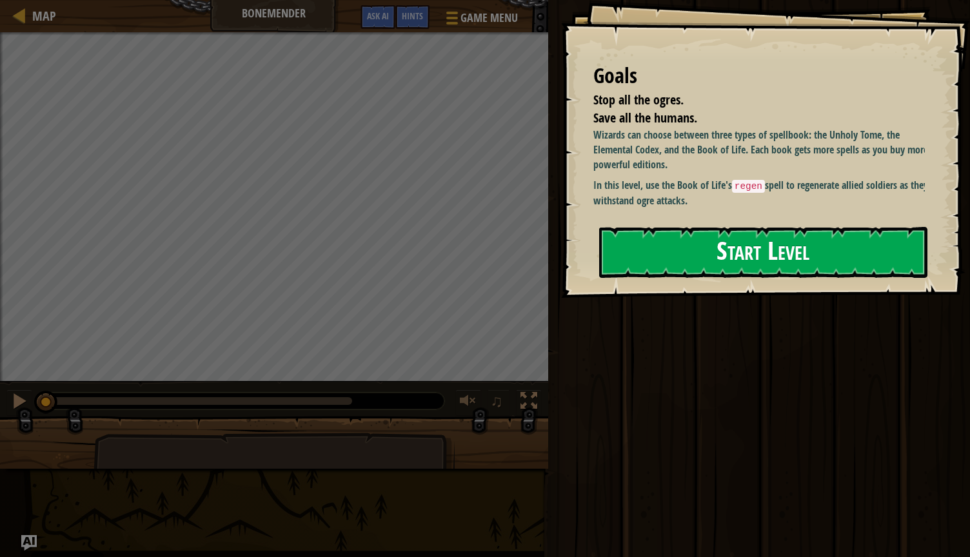 Image resolution: width=970 pixels, height=557 pixels. What do you see at coordinates (645, 117) in the screenshot?
I see `span: Save all the humans.` at bounding box center [645, 117].